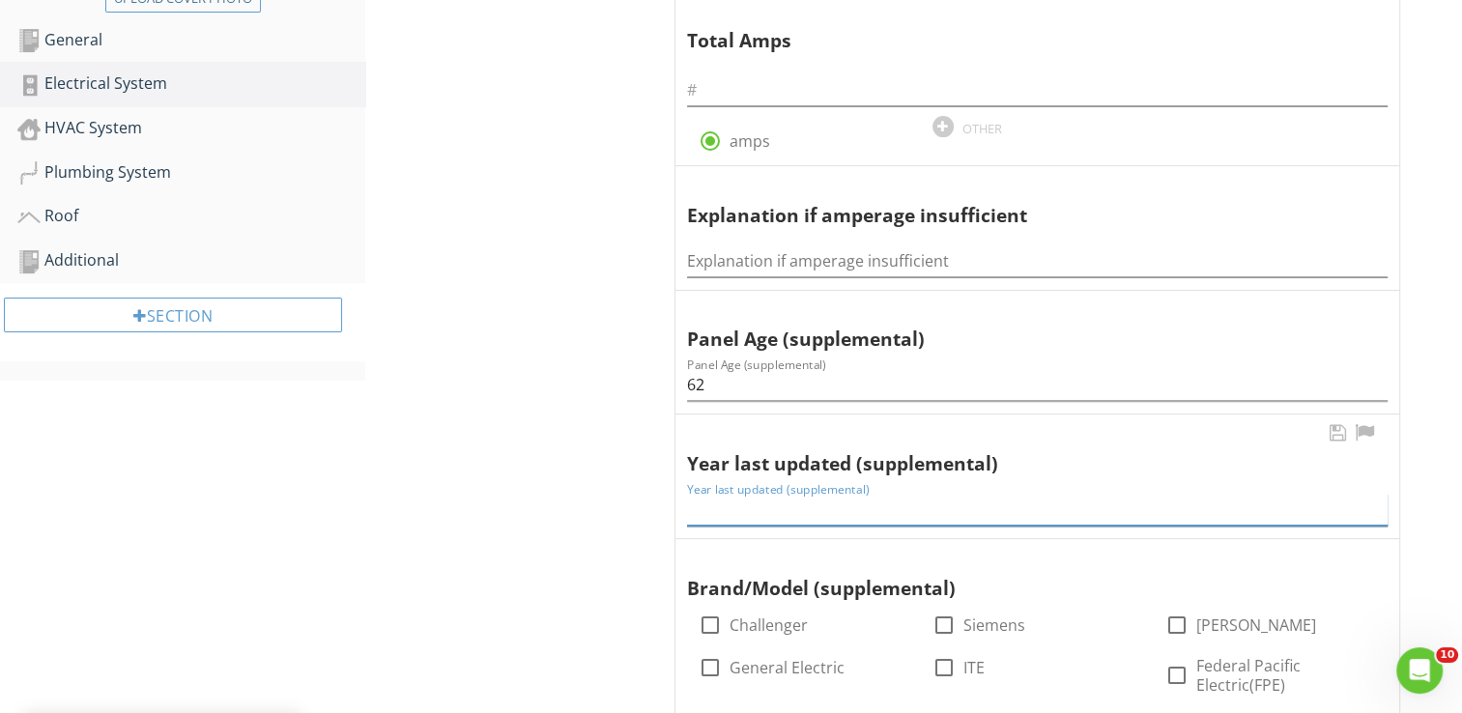 This screenshot has height=713, width=1462. What do you see at coordinates (191, 84) in the screenshot?
I see `div: Electrical System` at bounding box center [191, 84].